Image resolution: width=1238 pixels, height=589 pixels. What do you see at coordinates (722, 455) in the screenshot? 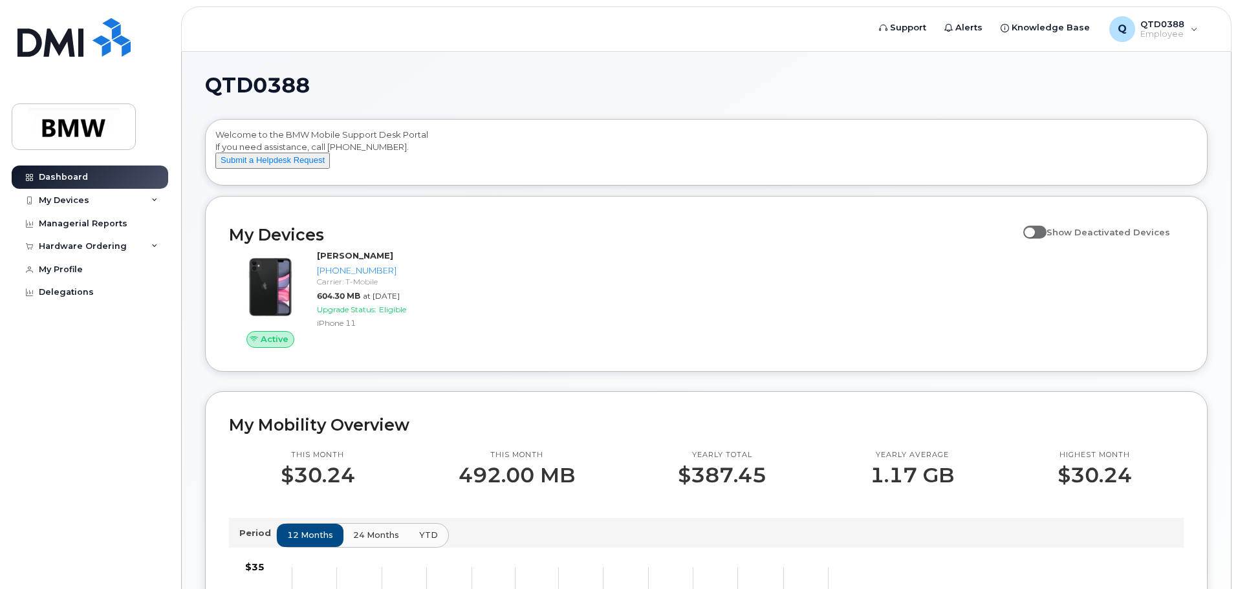
I see `p: Yearly total` at bounding box center [722, 455].